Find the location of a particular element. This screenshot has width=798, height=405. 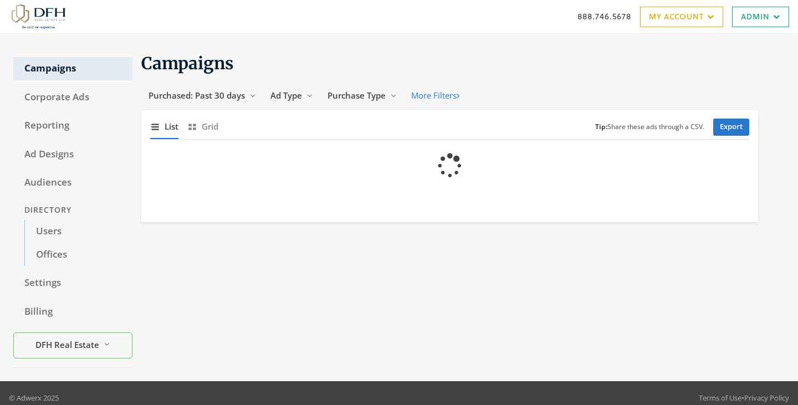

a: Offices is located at coordinates (78, 255).